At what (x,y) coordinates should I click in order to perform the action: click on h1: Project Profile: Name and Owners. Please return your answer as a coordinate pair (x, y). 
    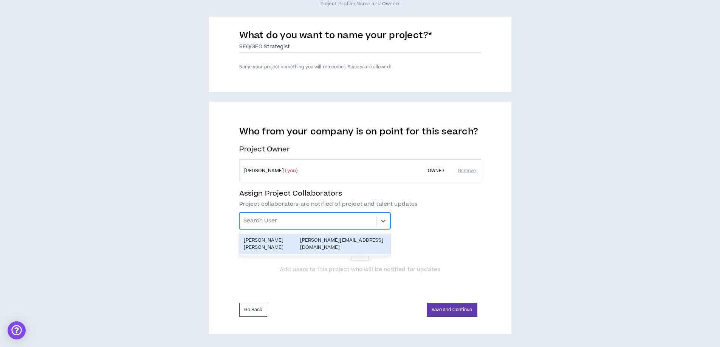
    Looking at the image, I should click on (360, 4).